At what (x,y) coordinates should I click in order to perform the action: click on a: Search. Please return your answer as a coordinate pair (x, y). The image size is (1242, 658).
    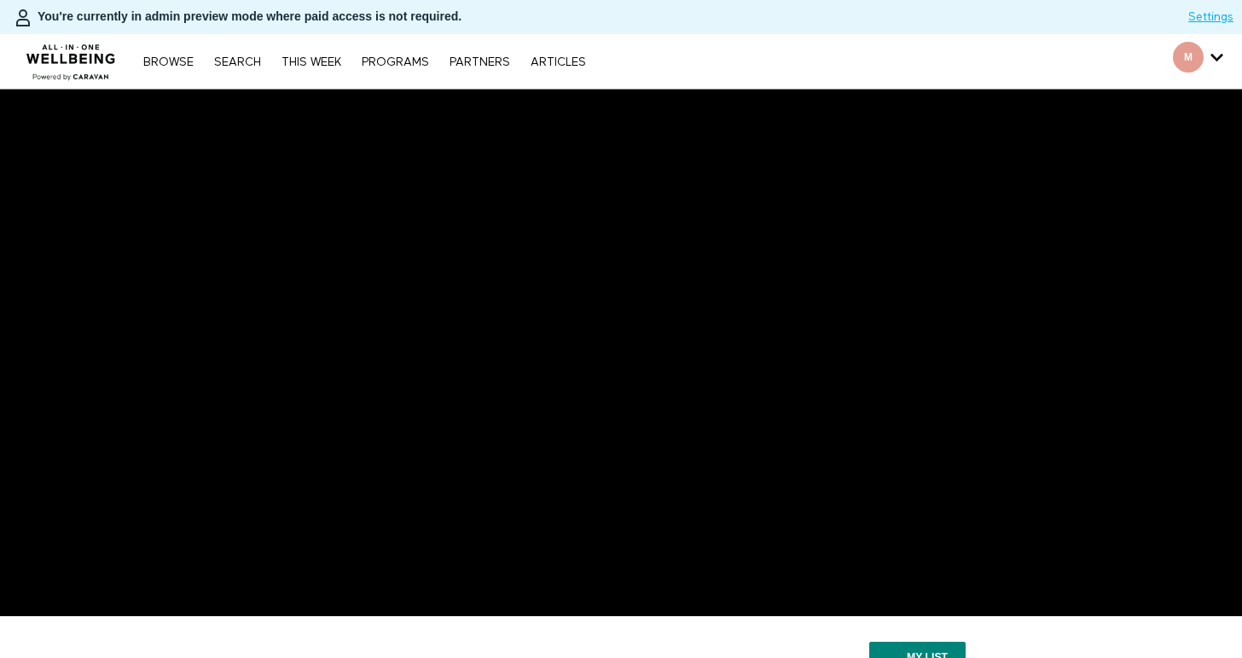
    Looking at the image, I should click on (237, 62).